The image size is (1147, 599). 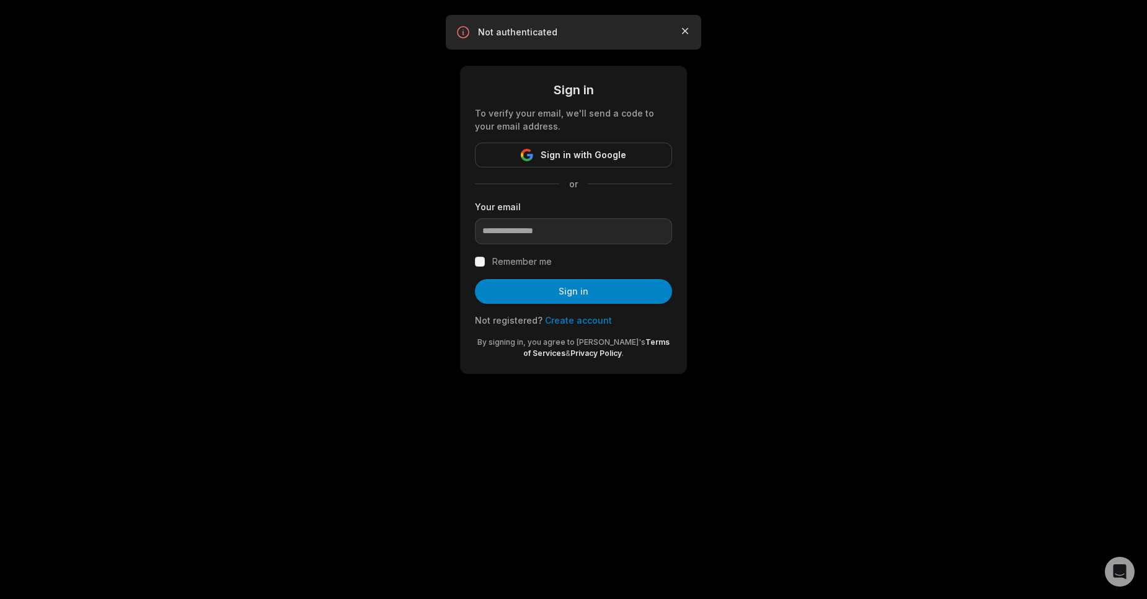 I want to click on div: Sign in, so click(x=574, y=90).